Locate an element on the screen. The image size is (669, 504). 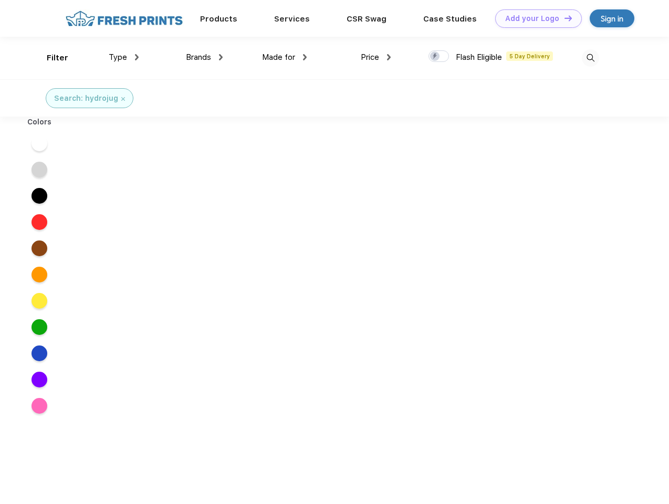
img: filter_cancel.svg is located at coordinates (123, 99).